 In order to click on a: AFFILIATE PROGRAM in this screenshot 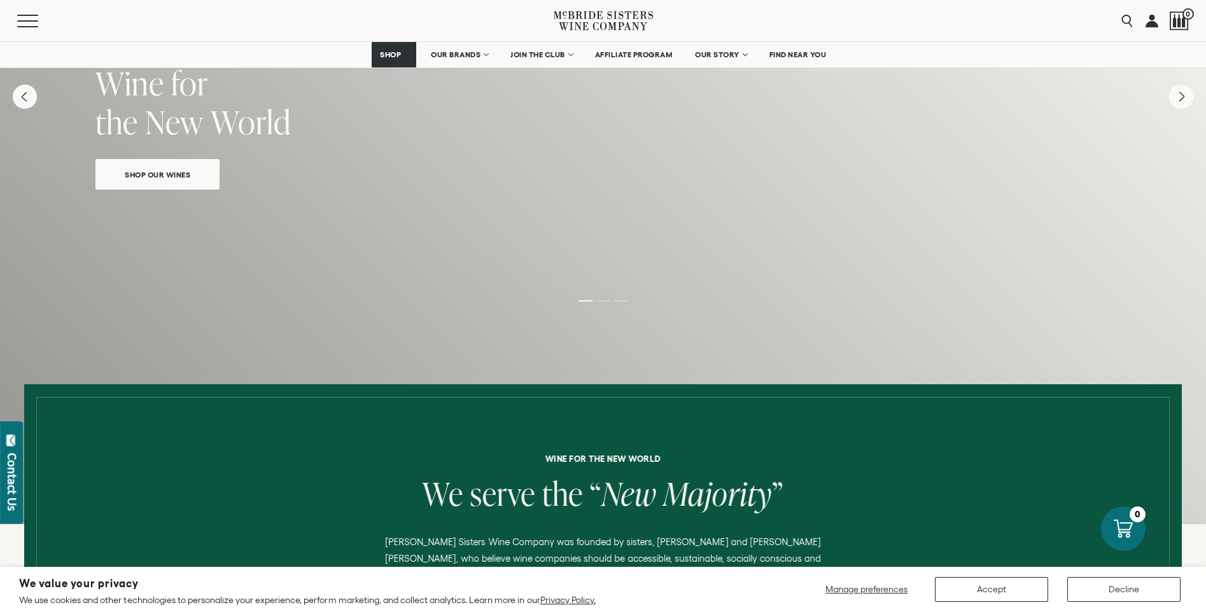, I will do `click(634, 55)`.